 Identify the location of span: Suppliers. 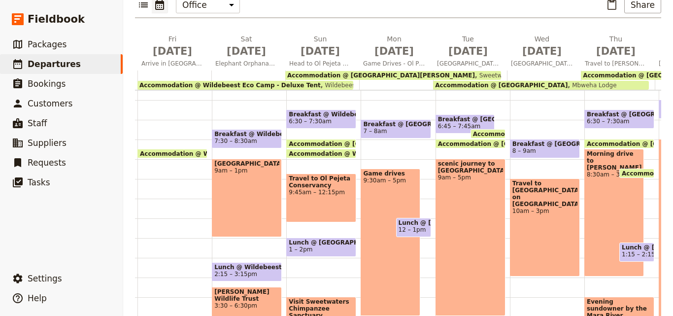
(47, 143).